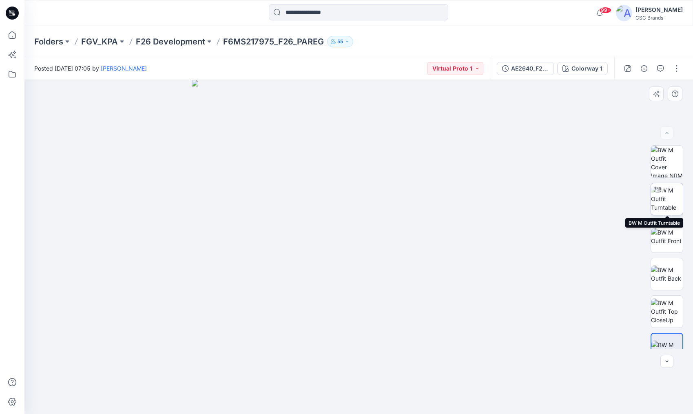 This screenshot has width=693, height=414. Describe the element at coordinates (170, 42) in the screenshot. I see `p: F26 Development` at that location.